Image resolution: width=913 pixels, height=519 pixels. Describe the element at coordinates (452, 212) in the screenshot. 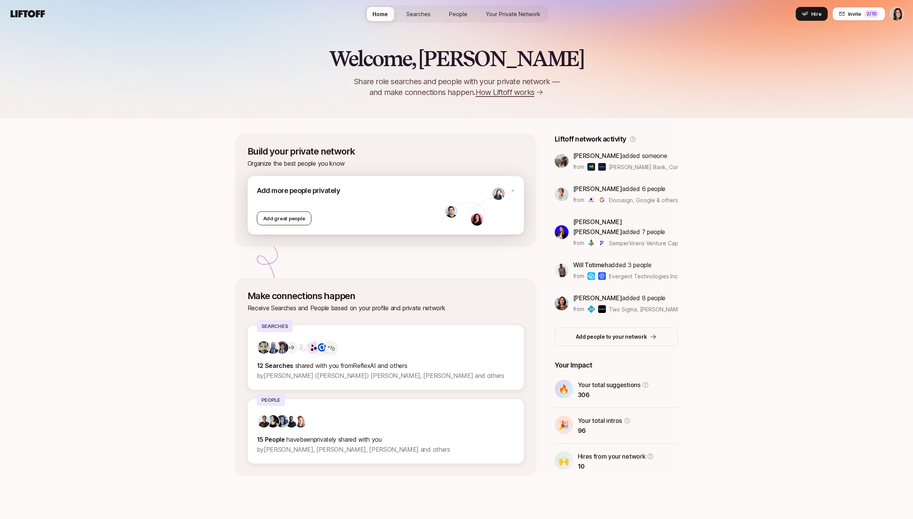

I see `img: 1531256561651` at that location.